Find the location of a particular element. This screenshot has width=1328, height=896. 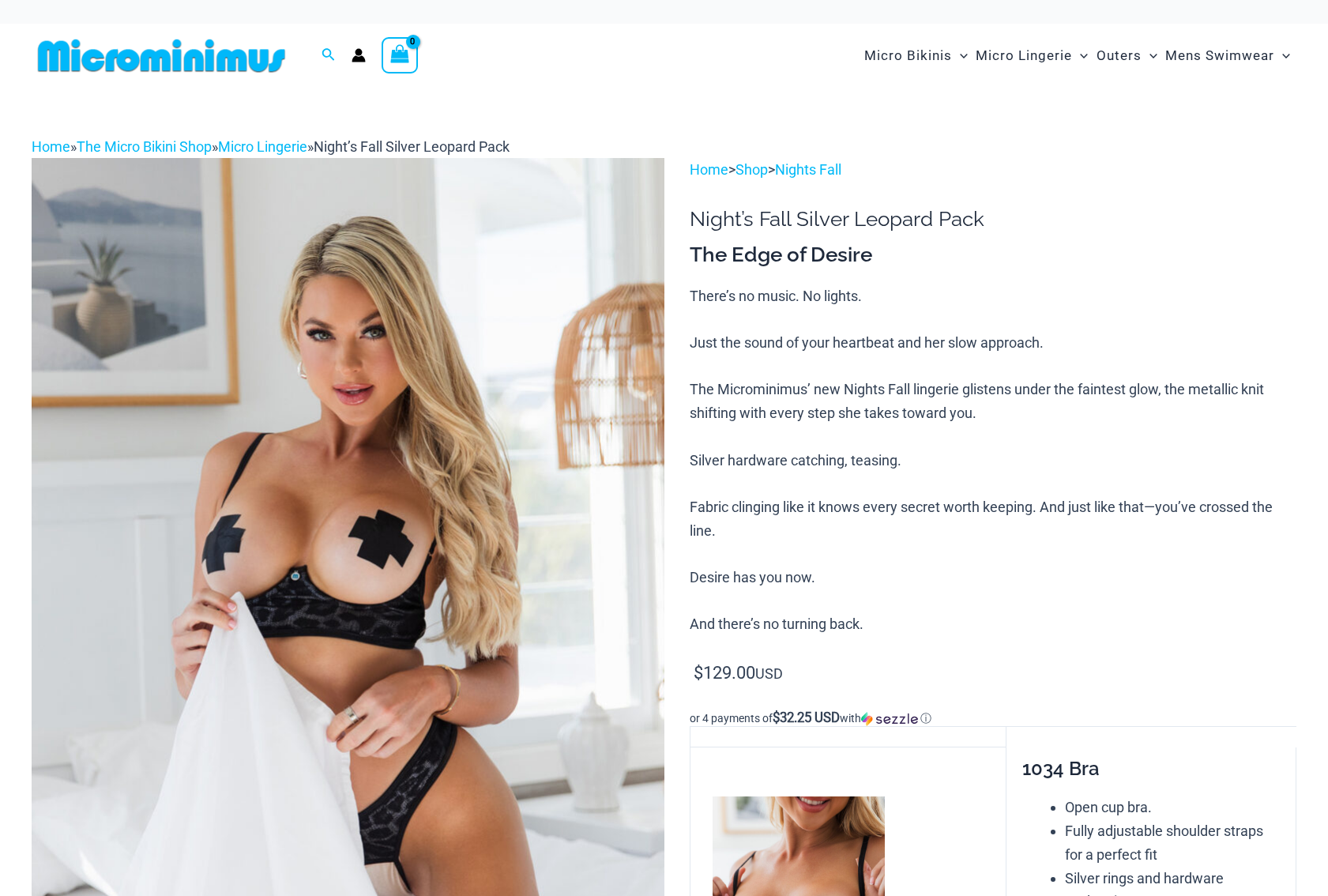

a: Nights Fall is located at coordinates (808, 169).